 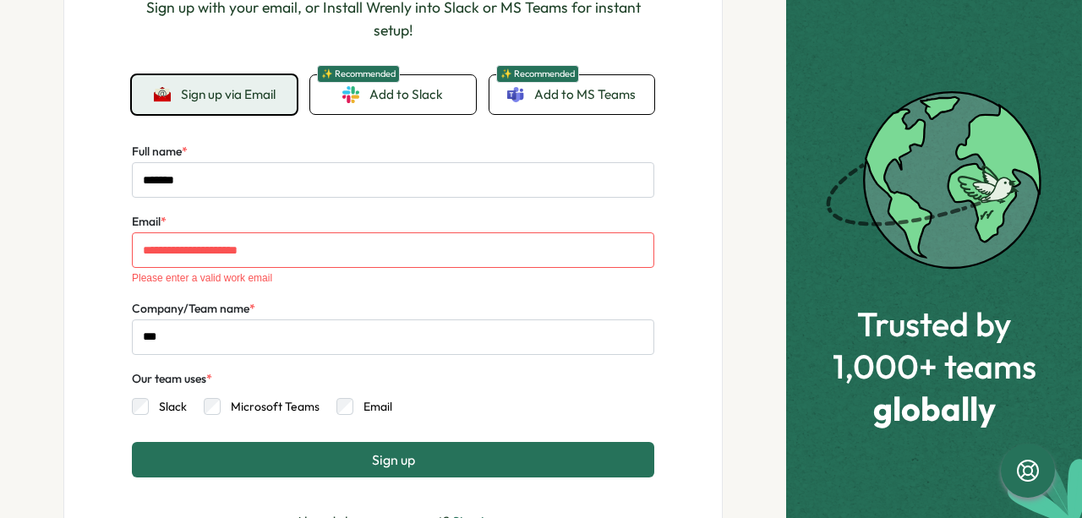 I want to click on div: Our team uses, so click(x=172, y=380).